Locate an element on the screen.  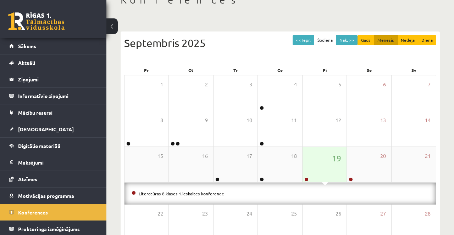
span: 18 is located at coordinates (294, 156).